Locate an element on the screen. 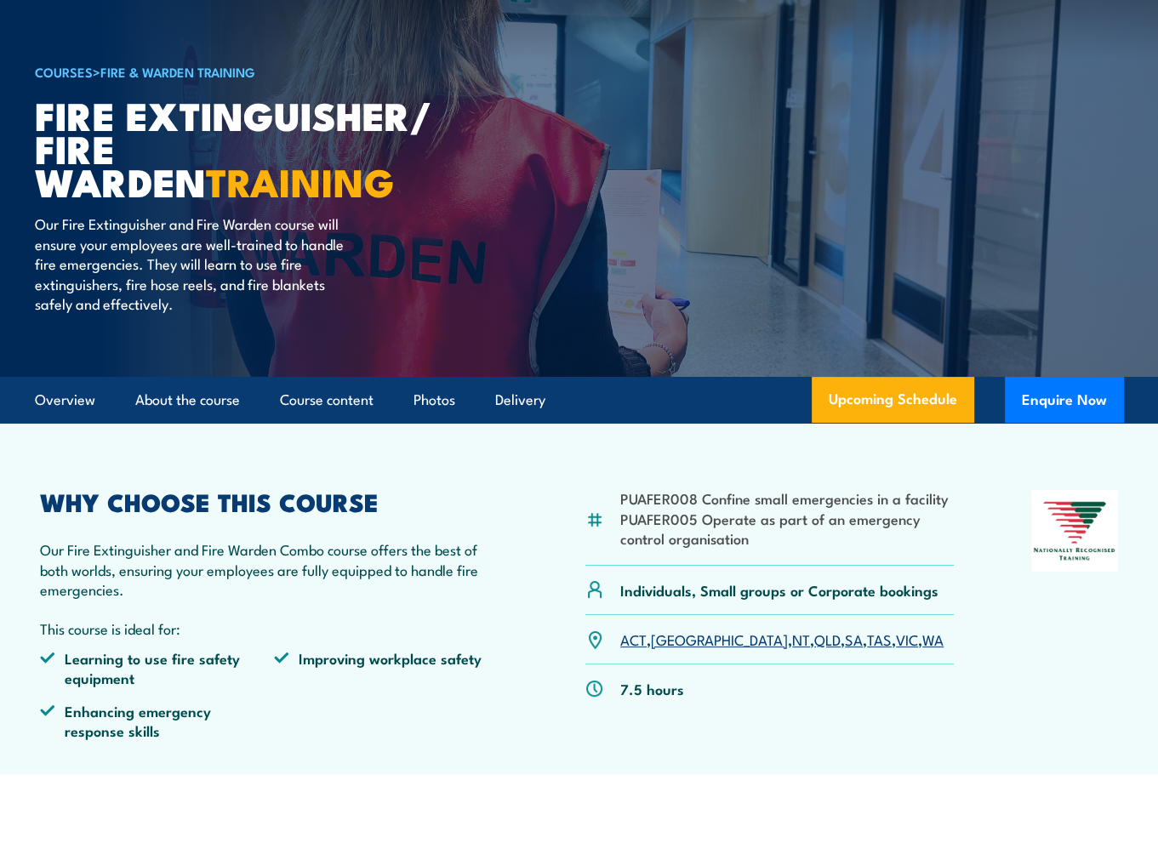  a: QLD is located at coordinates (827, 639).